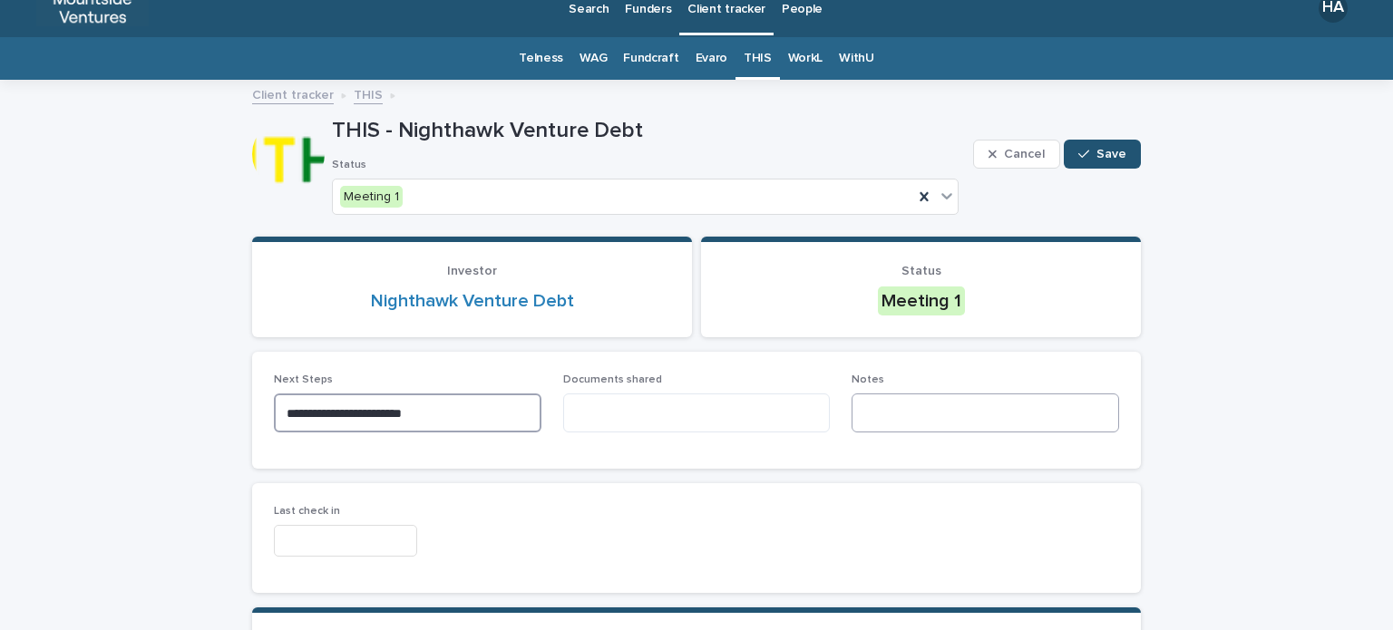 This screenshot has width=1393, height=630. Describe the element at coordinates (650, 58) in the screenshot. I see `a: Fundcraft` at that location.